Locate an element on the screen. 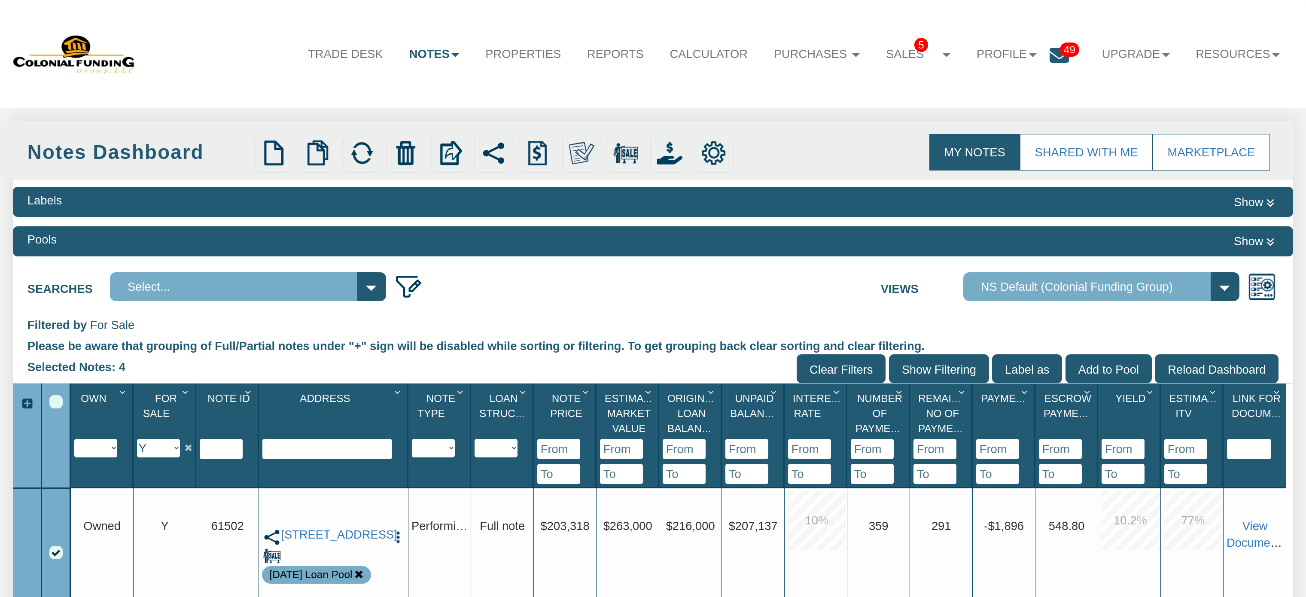  div: Own Sort None is located at coordinates (103, 413).